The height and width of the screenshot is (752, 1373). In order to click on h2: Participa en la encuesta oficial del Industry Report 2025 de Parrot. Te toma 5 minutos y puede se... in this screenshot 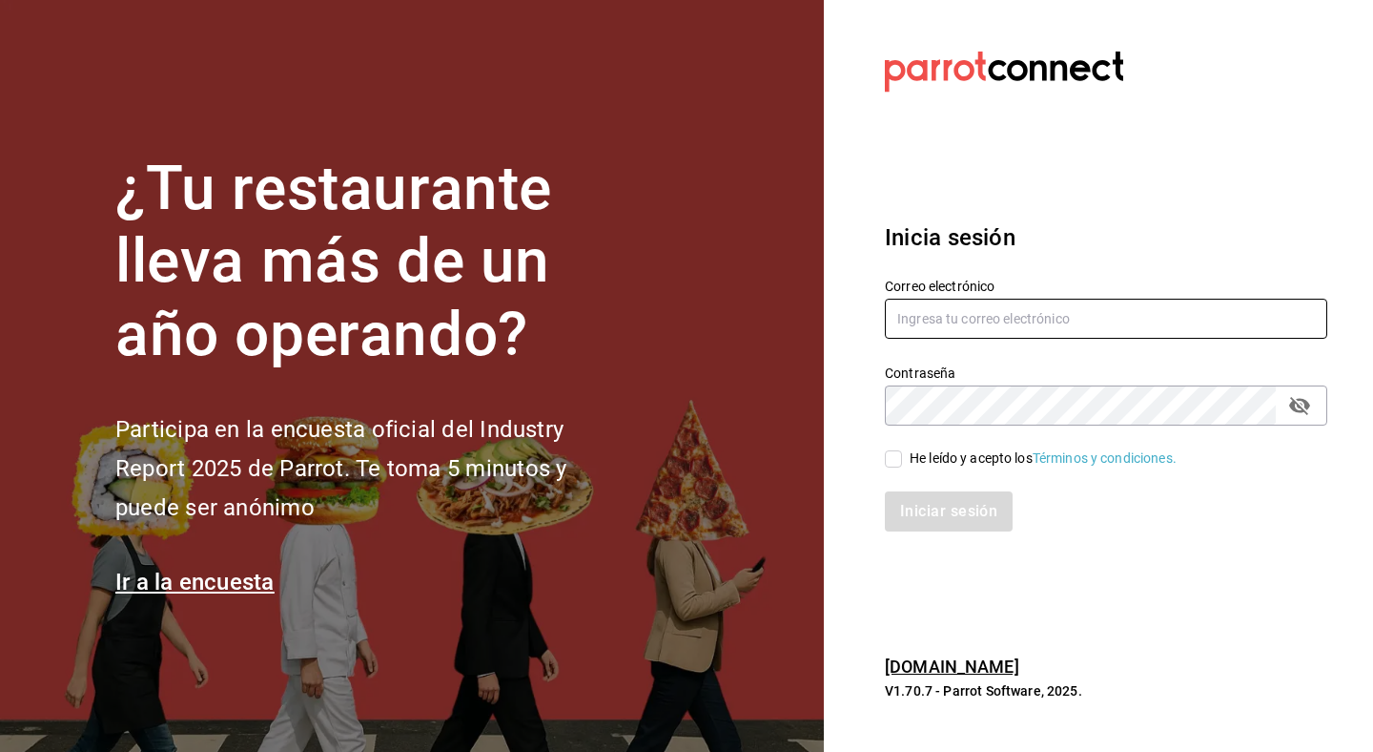, I will do `click(373, 468)`.